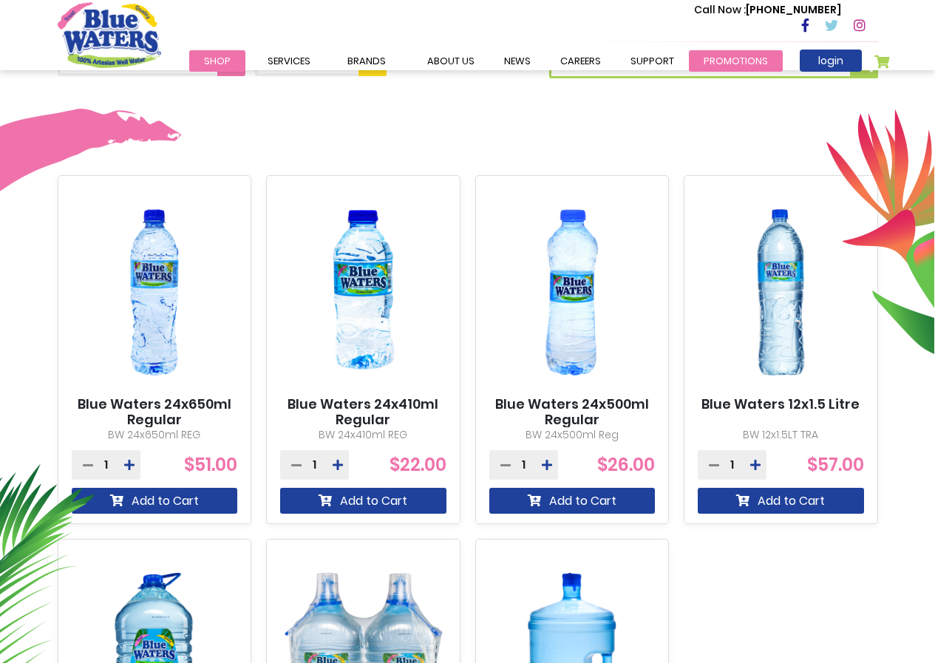 This screenshot has width=935, height=663. I want to click on span: Brands, so click(366, 61).